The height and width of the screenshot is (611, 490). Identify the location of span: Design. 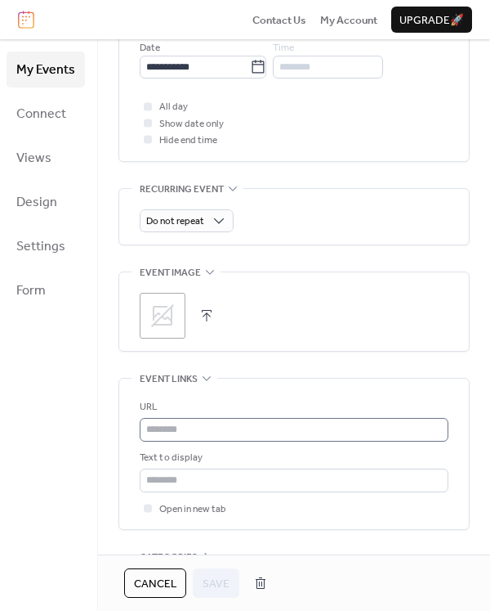
(37, 203).